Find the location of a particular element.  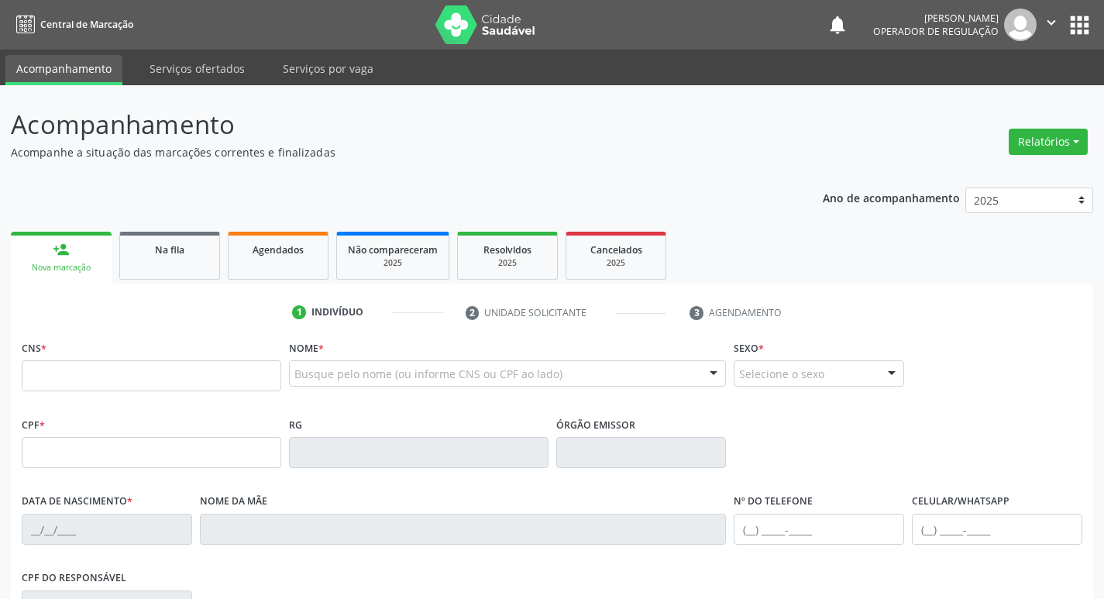

label: CNS is located at coordinates (34, 348).